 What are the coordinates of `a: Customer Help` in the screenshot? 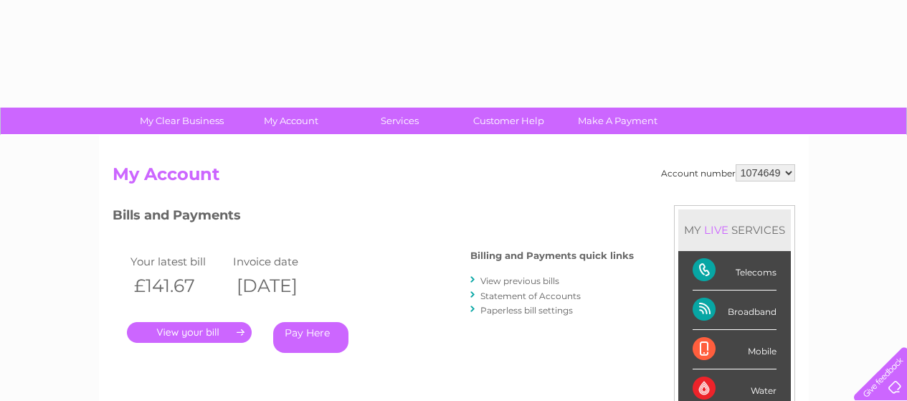 It's located at (509, 121).